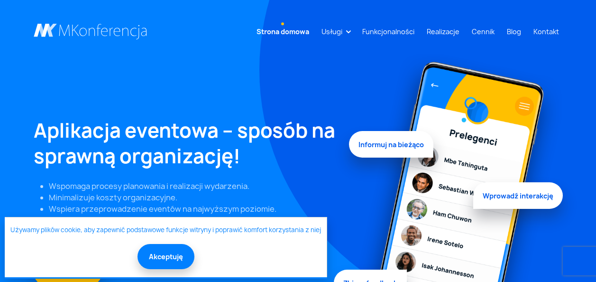 The image size is (596, 282). What do you see at coordinates (332, 31) in the screenshot?
I see `a: Usługi` at bounding box center [332, 31].